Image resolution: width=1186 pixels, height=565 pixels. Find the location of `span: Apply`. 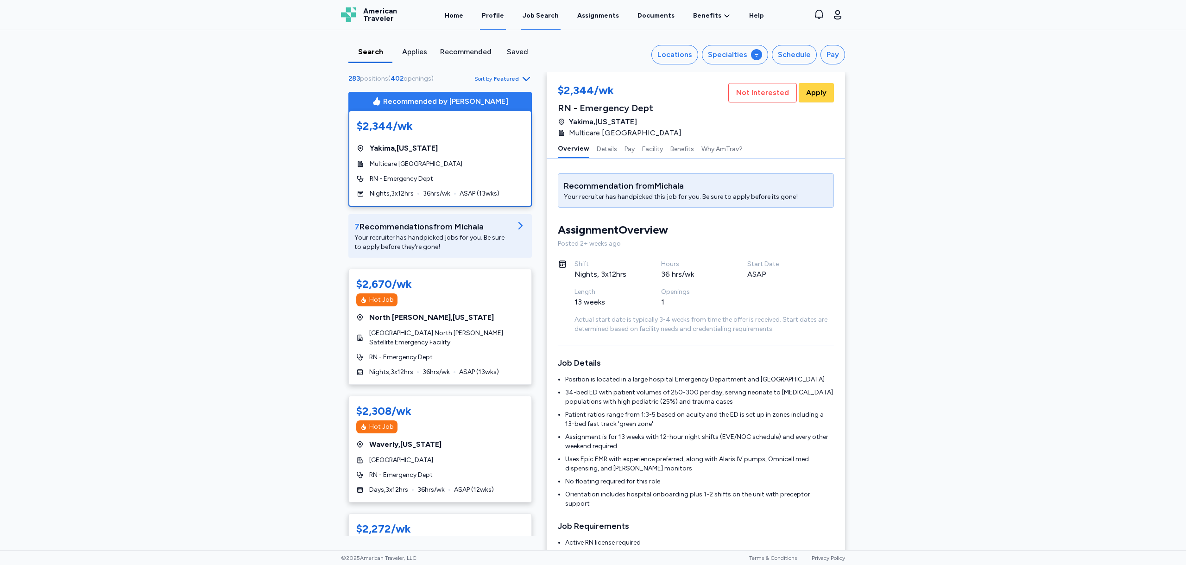

span: Apply is located at coordinates (816, 93).